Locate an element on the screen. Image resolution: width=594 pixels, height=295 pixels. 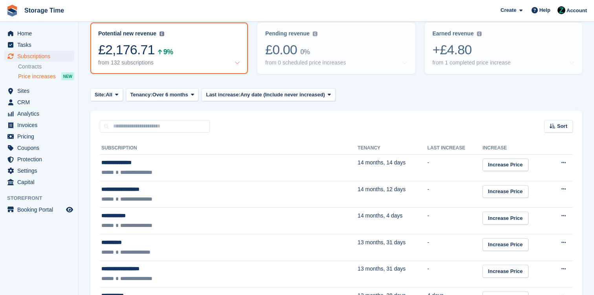
img: Zain Sarwar is located at coordinates (562, 10).